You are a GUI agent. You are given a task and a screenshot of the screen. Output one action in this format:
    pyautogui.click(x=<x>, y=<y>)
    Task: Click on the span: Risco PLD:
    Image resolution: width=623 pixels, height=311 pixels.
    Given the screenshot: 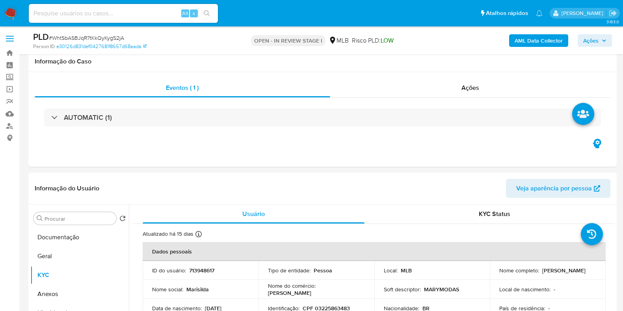 What is the action you would take?
    pyautogui.click(x=373, y=41)
    